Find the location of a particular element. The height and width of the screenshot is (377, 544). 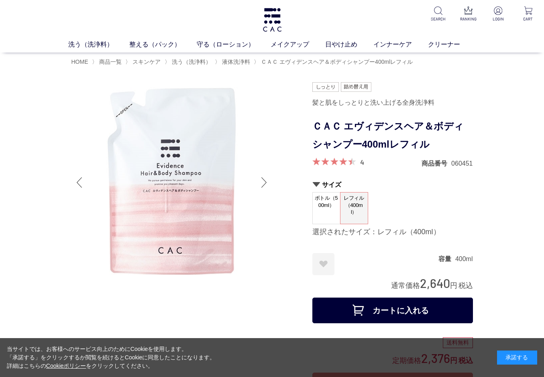

a: Cookieポリシー is located at coordinates (66, 366).